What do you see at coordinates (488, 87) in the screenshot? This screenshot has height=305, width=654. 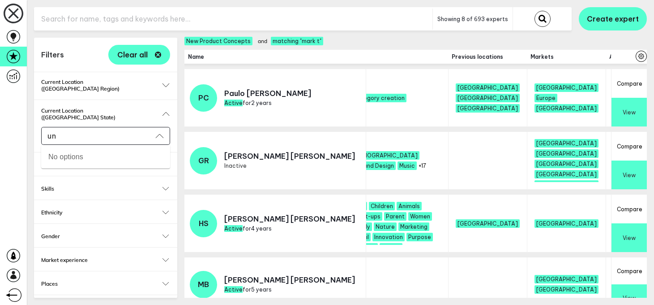 I see `span: Chile` at bounding box center [488, 87].